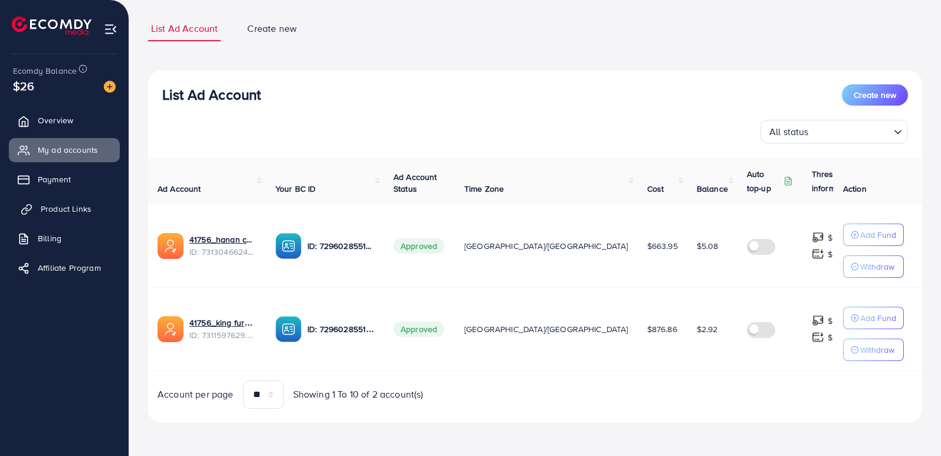 Image resolution: width=941 pixels, height=456 pixels. I want to click on a: Overview, so click(64, 120).